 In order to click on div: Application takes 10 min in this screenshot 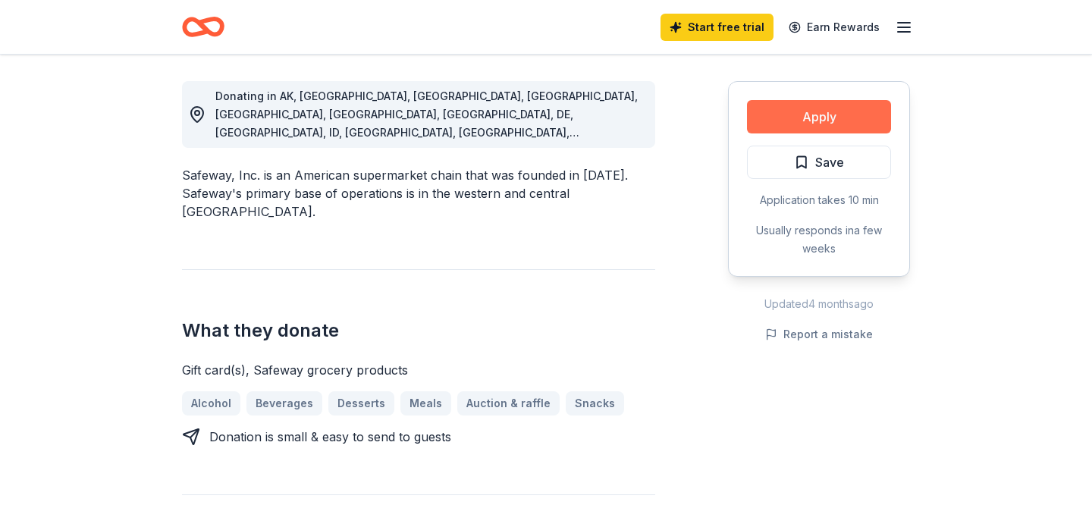, I will do `click(819, 200)`.